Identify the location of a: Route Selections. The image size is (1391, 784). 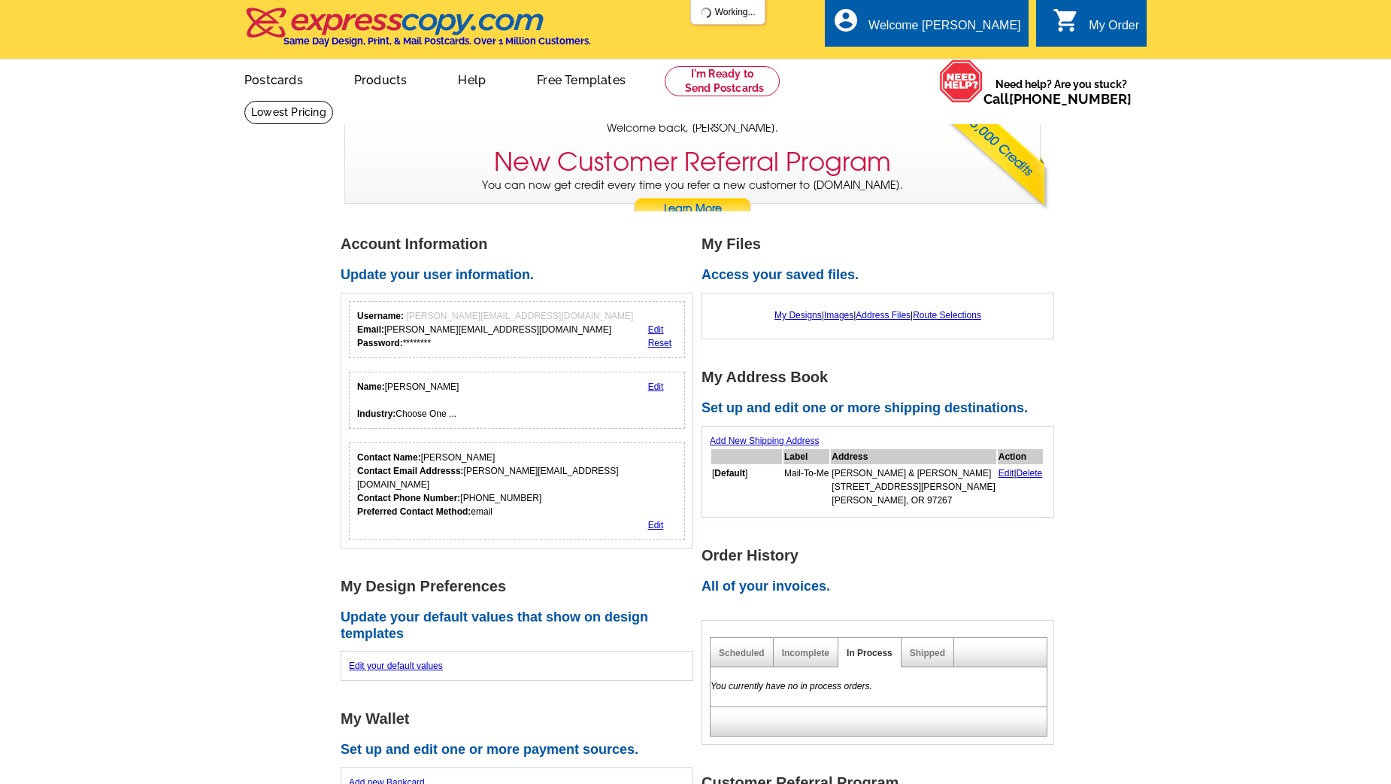
(947, 315).